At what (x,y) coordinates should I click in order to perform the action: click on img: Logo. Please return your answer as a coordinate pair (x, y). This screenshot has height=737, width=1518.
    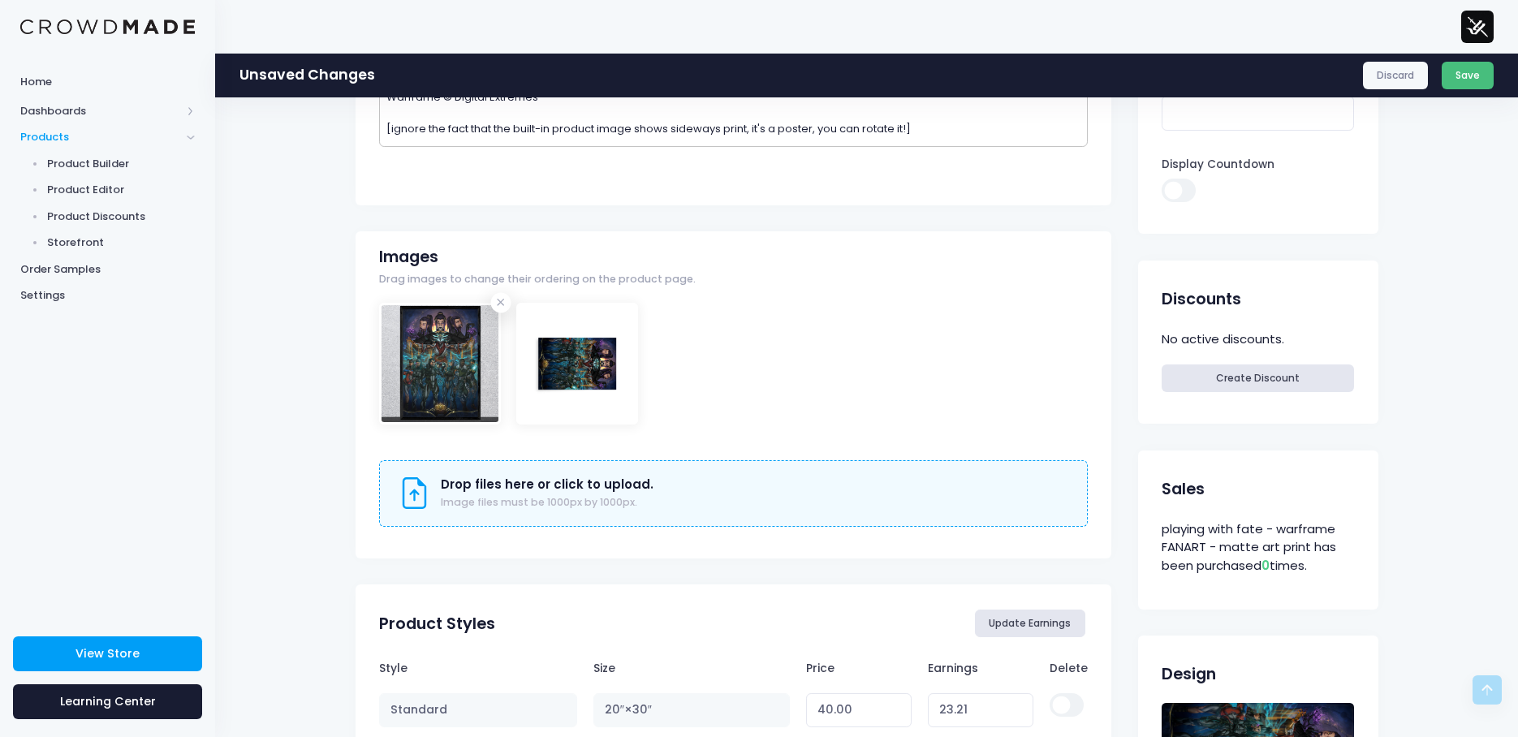
    Looking at the image, I should click on (107, 27).